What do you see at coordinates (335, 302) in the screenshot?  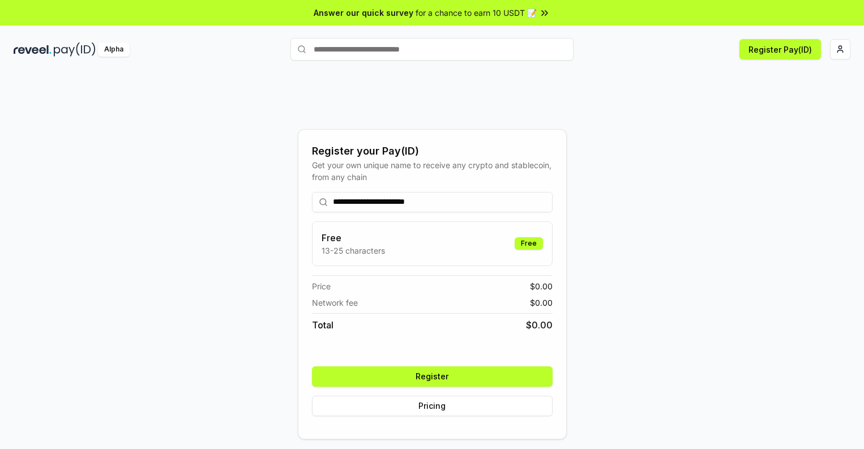 I see `span: Network fee` at bounding box center [335, 302].